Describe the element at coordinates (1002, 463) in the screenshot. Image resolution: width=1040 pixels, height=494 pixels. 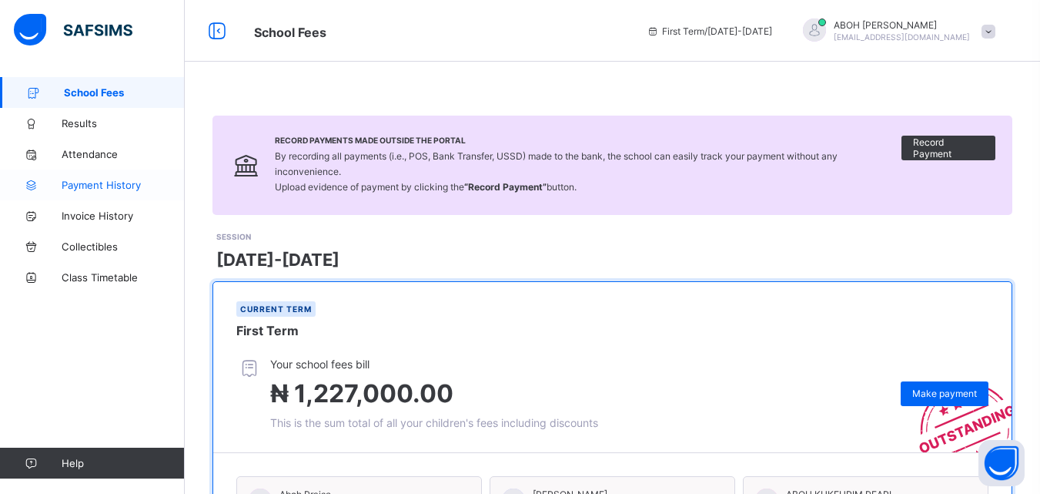
I see `button: Open asap` at that location.